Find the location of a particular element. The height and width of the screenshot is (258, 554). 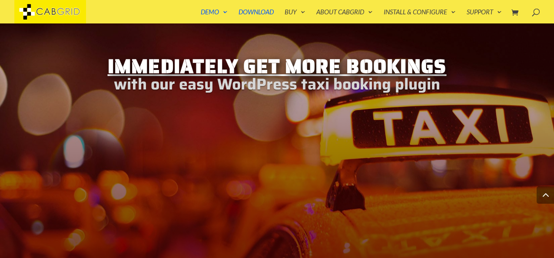

a: Support is located at coordinates (484, 16).